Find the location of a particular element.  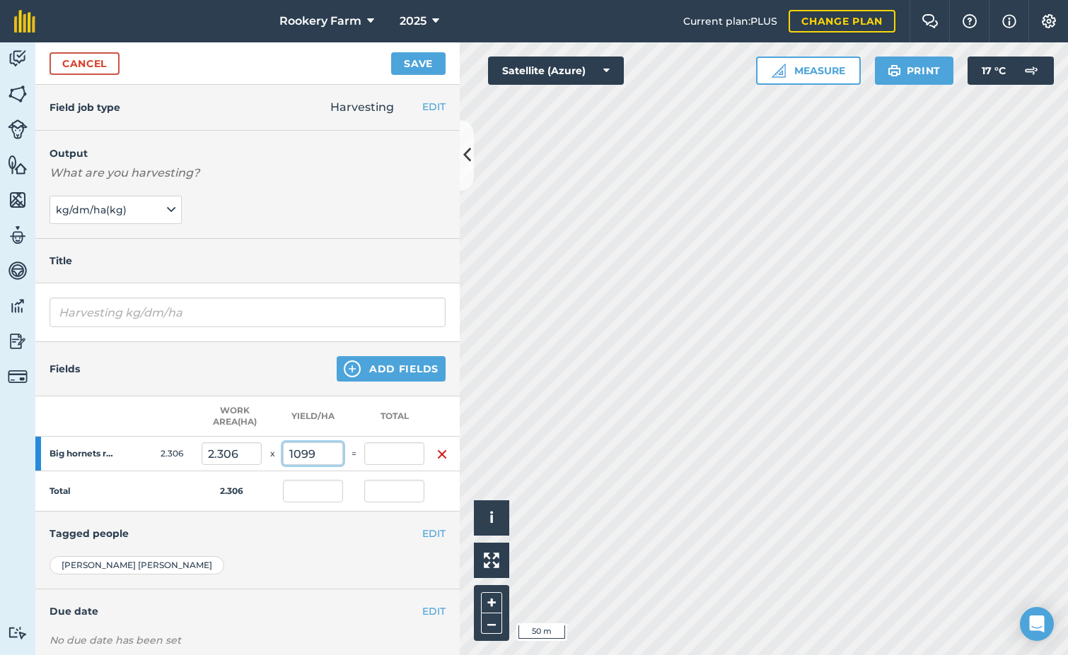

img: Ruler icon is located at coordinates (778, 71).